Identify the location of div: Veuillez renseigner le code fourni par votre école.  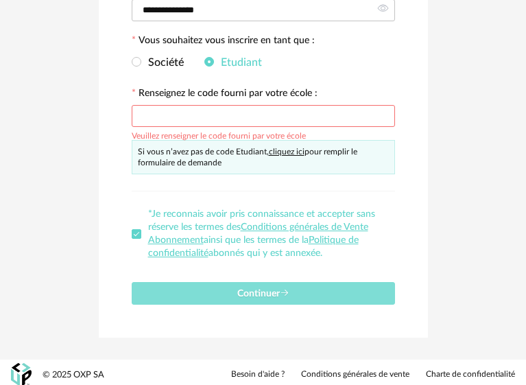
(219, 134).